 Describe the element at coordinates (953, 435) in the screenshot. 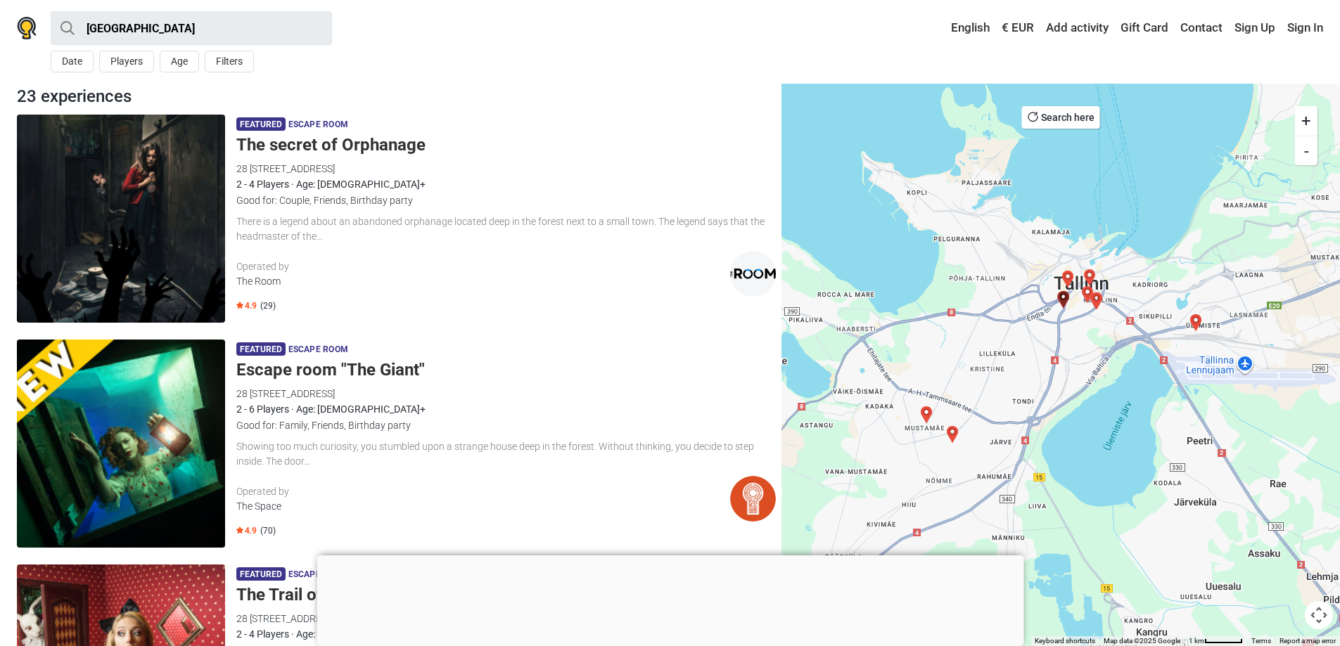

I see `div: School of wizards` at that location.